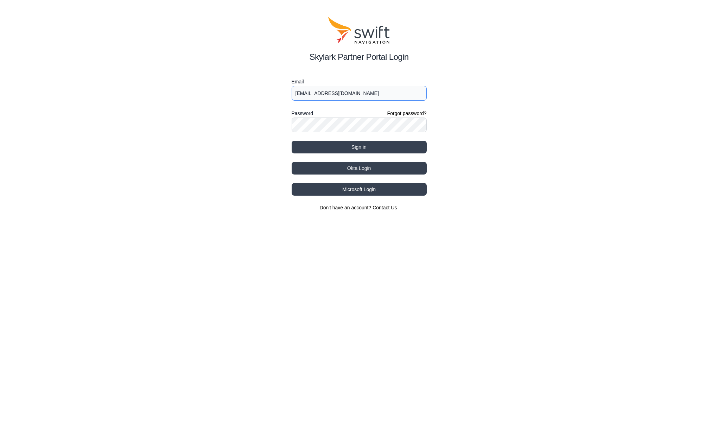 This screenshot has width=718, height=424. Describe the element at coordinates (359, 189) in the screenshot. I see `button: Microsoft Login` at that location.